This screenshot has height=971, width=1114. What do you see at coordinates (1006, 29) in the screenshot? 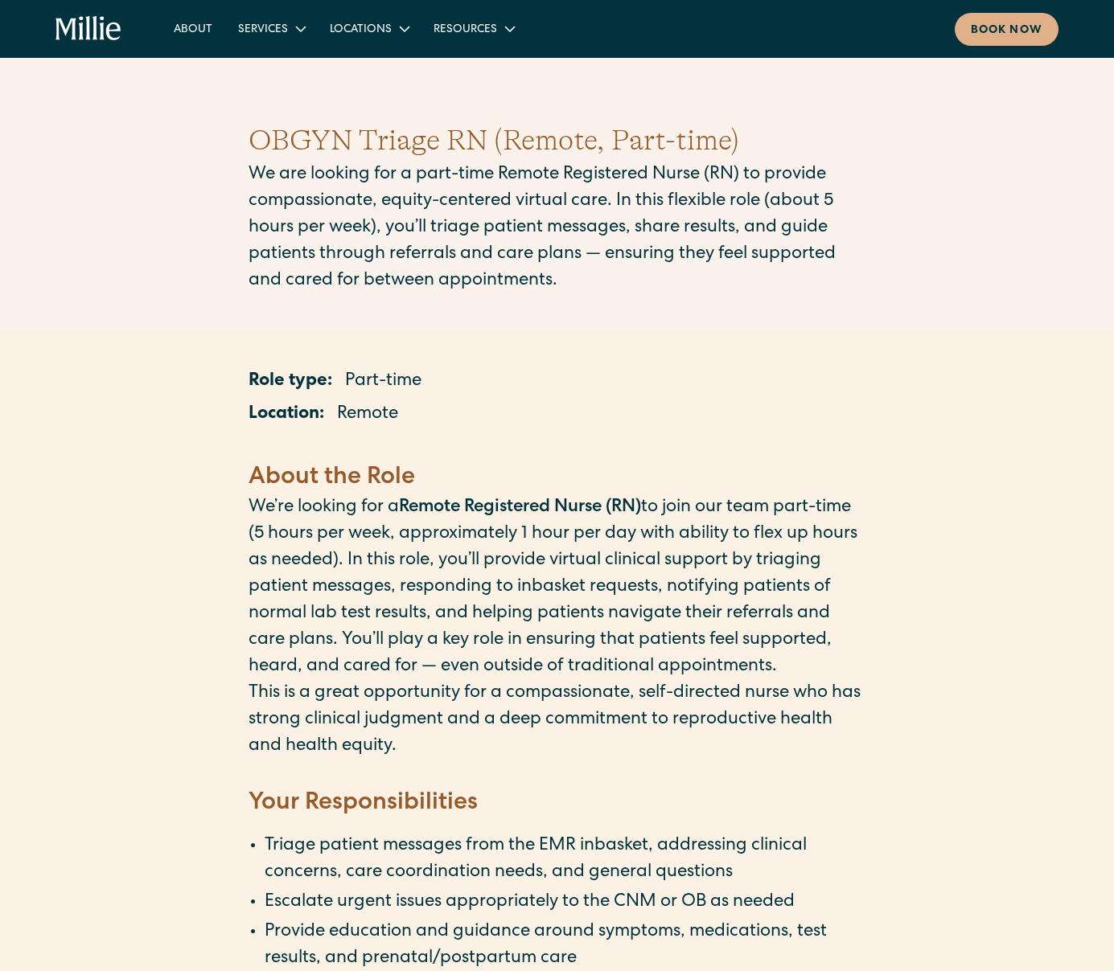
I see `a: Book now` at bounding box center [1006, 29].